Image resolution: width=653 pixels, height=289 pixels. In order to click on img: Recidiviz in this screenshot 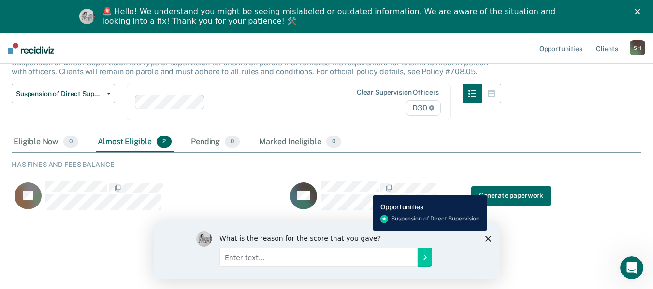, I will do `click(31, 48)`.